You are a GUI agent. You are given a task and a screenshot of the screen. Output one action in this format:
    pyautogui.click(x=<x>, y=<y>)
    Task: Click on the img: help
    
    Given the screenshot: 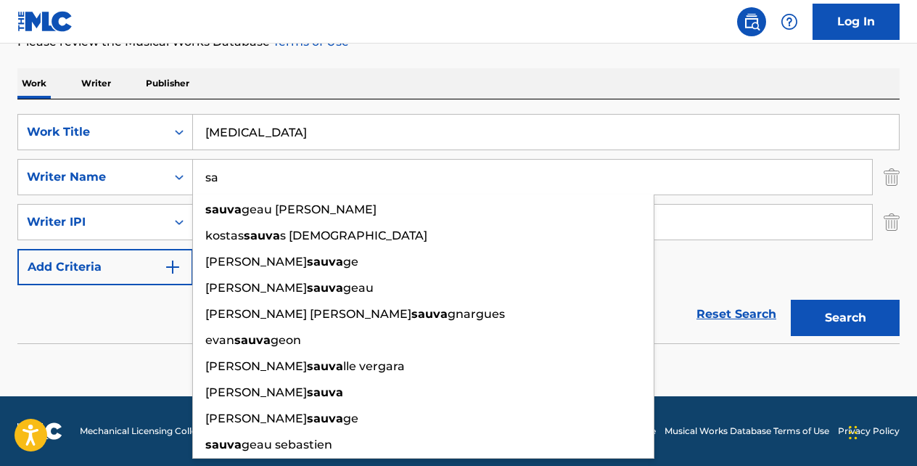 What is the action you would take?
    pyautogui.click(x=789, y=22)
    